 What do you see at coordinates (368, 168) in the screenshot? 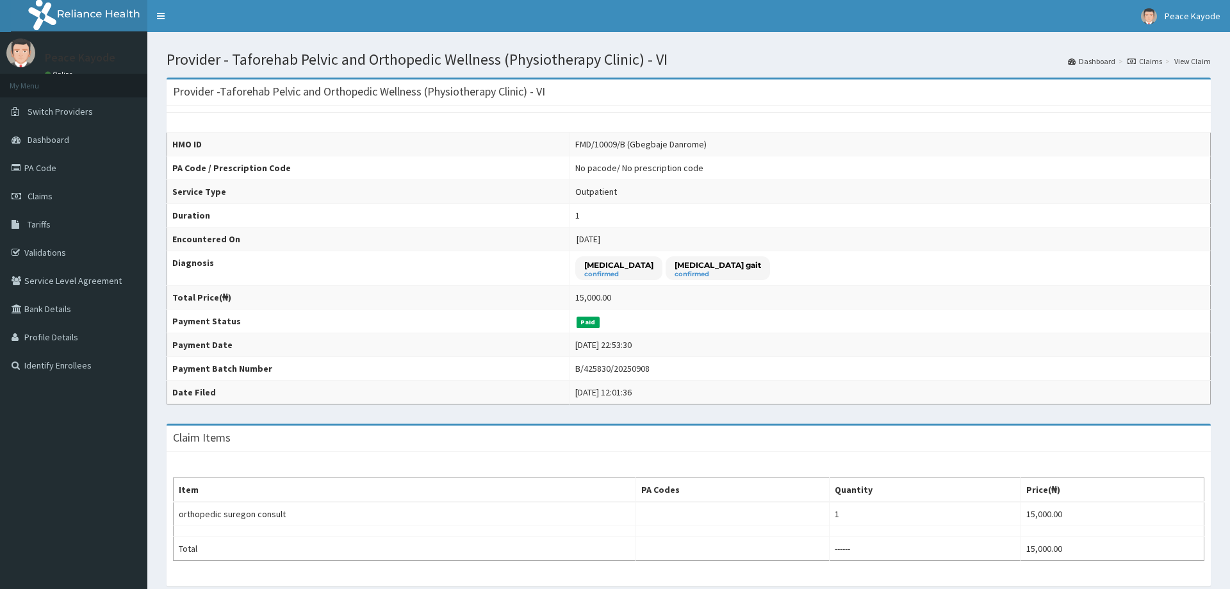
I see `th: PA Code / Prescription Code` at bounding box center [368, 168].